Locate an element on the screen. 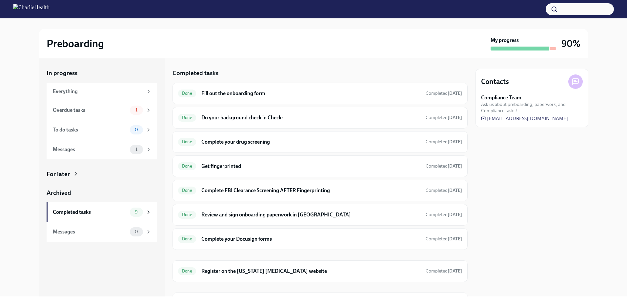 Image resolution: width=627 pixels, height=303 pixels. span: September 11th, 2025 09:24 is located at coordinates (443, 190).